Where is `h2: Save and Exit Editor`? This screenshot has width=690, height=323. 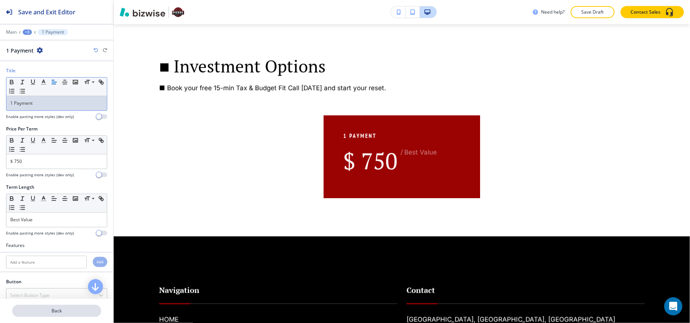
h2: Save and Exit Editor is located at coordinates (47, 12).